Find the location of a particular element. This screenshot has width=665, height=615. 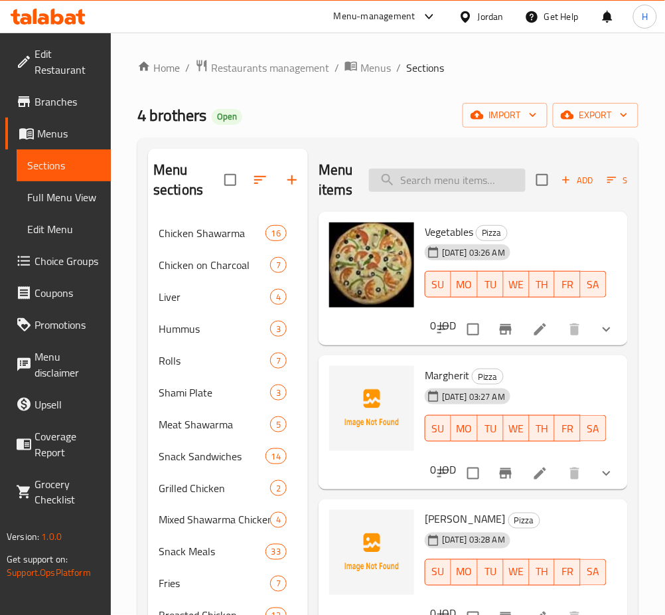

span: Sections is located at coordinates (64, 165).